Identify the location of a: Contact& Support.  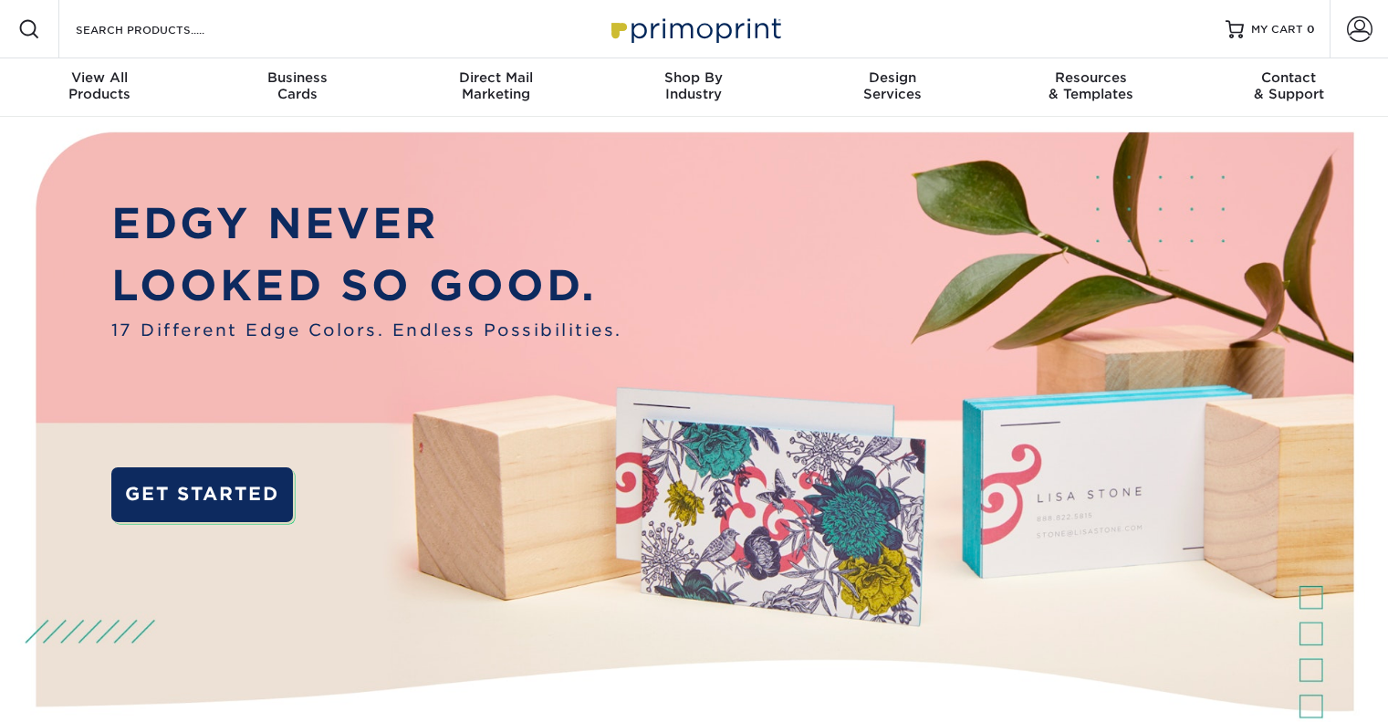
(1288, 88).